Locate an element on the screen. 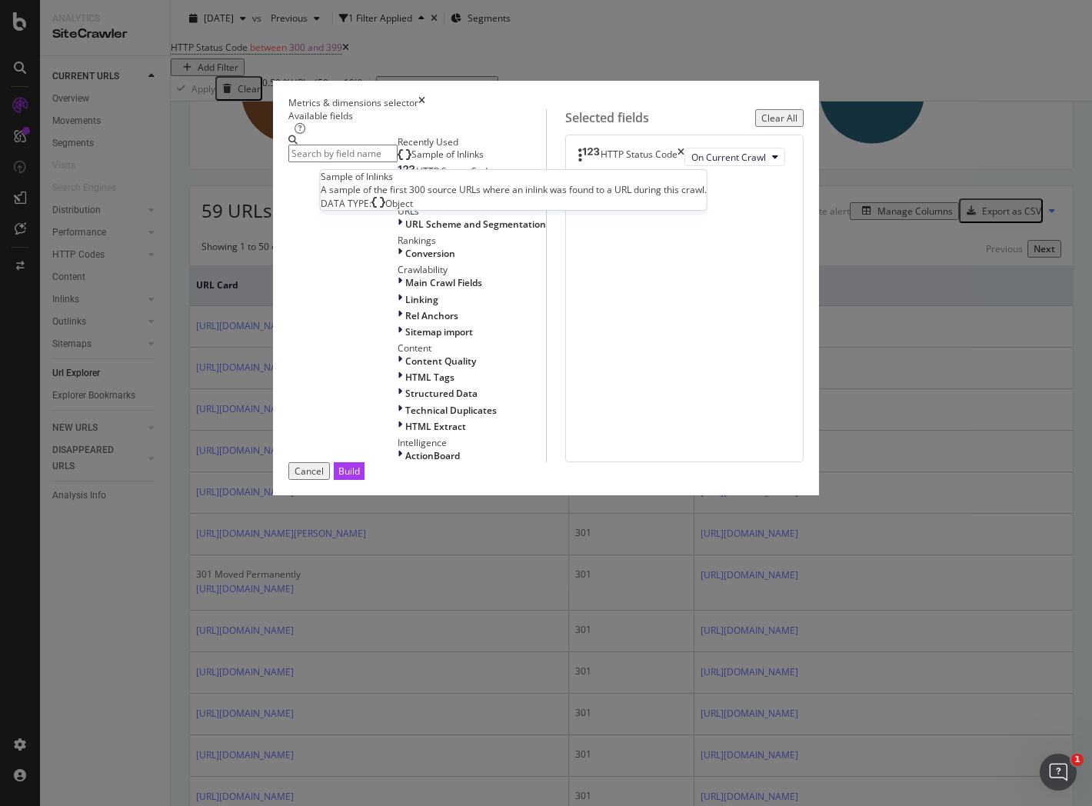 This screenshot has height=806, width=1092. span: ActionBoard is located at coordinates (432, 455).